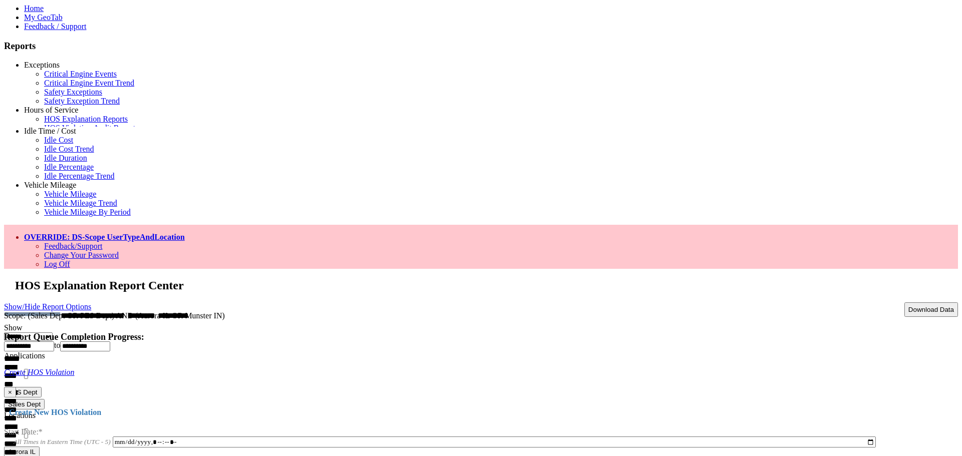 This screenshot has height=456, width=962. I want to click on a: Log Off, so click(57, 264).